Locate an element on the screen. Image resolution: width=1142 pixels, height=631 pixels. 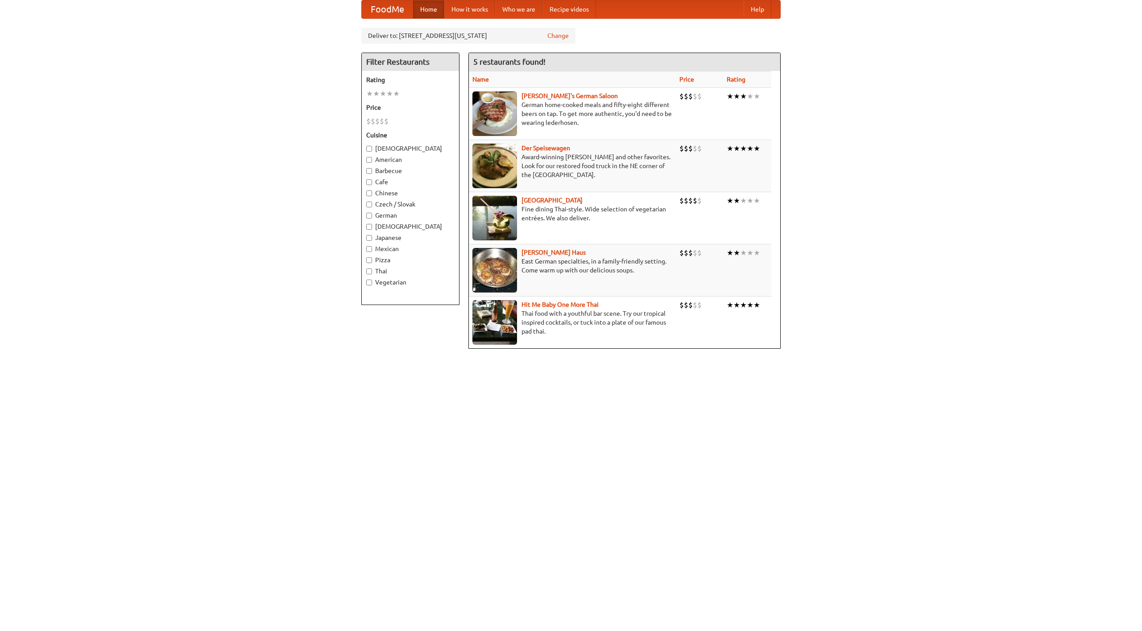
label: Chinese is located at coordinates (410, 193).